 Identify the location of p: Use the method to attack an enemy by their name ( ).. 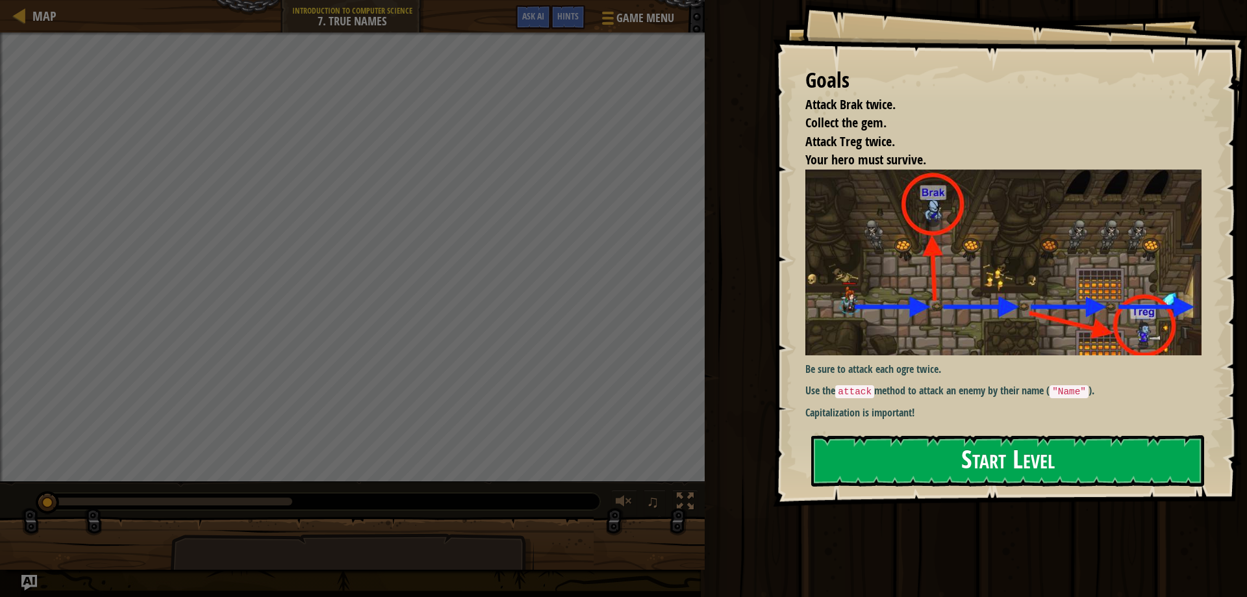
(1008, 391).